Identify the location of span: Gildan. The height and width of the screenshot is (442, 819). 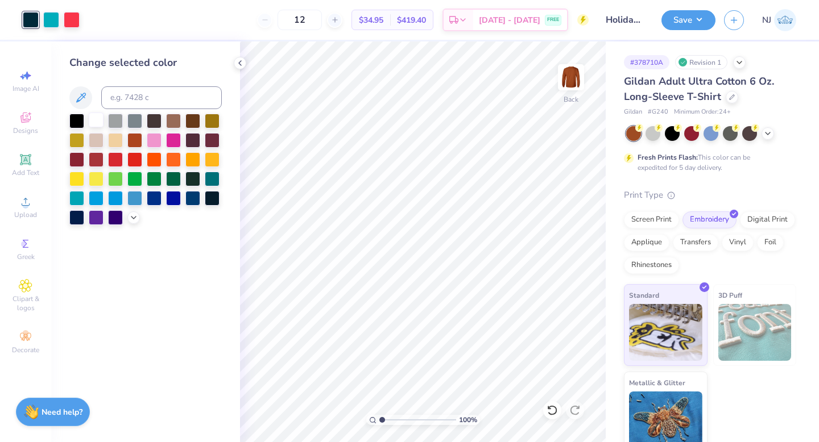
(633, 112).